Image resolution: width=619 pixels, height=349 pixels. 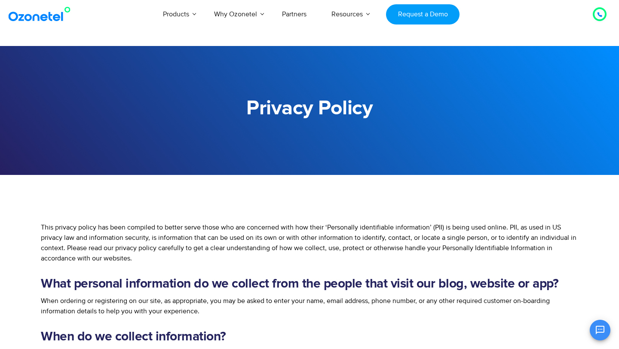 What do you see at coordinates (422, 14) in the screenshot?
I see `a: Request a Demo` at bounding box center [422, 14].